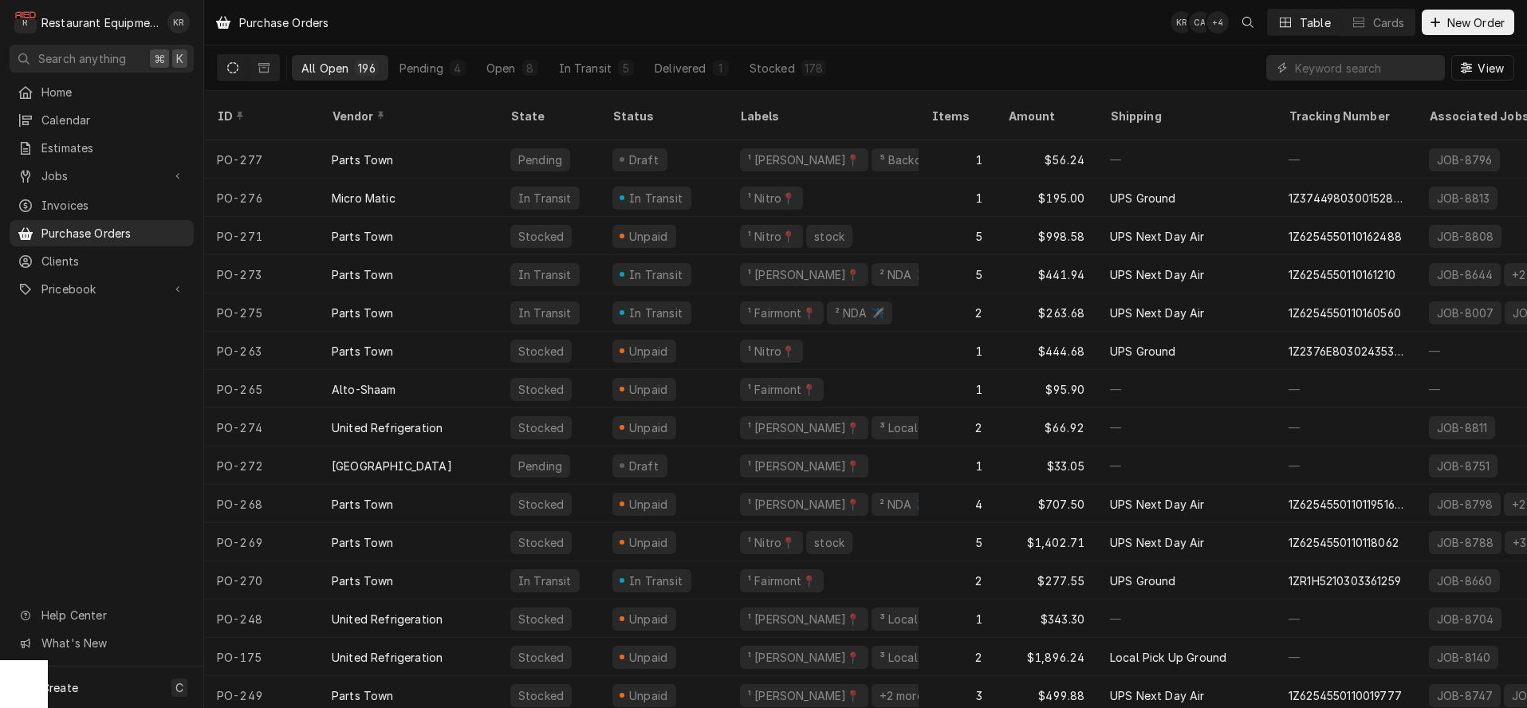 The width and height of the screenshot is (1527, 708). I want to click on div: All Open, so click(325, 68).